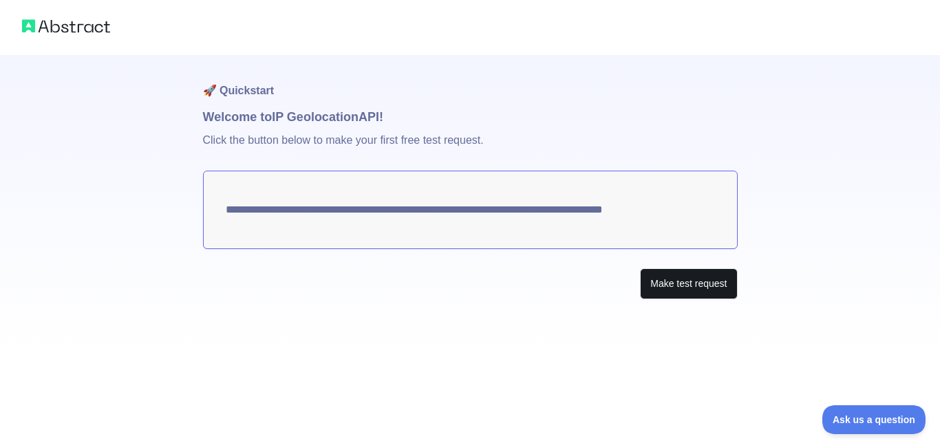 Image resolution: width=940 pixels, height=441 pixels. What do you see at coordinates (688, 283) in the screenshot?
I see `button: Make test request` at bounding box center [688, 283].